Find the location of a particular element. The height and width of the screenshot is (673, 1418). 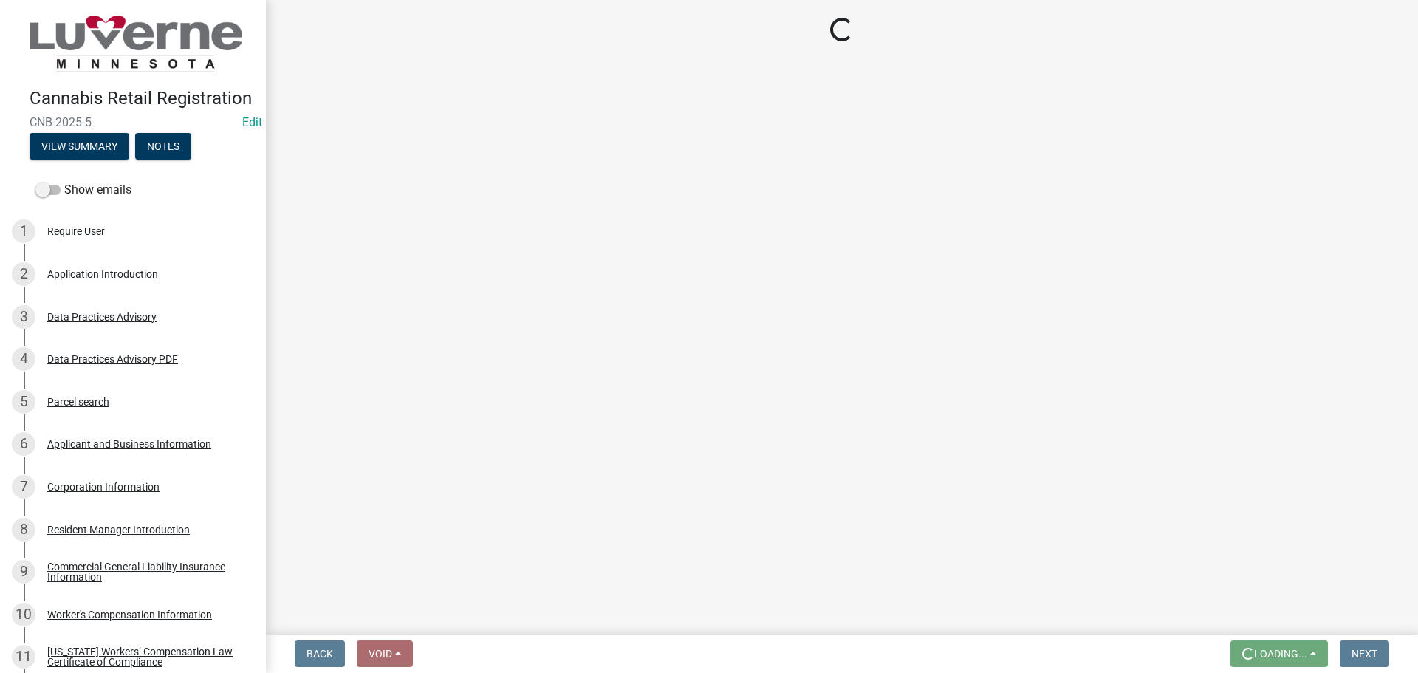

div: Commercial General Liability Insurance Information is located at coordinates (145, 572).